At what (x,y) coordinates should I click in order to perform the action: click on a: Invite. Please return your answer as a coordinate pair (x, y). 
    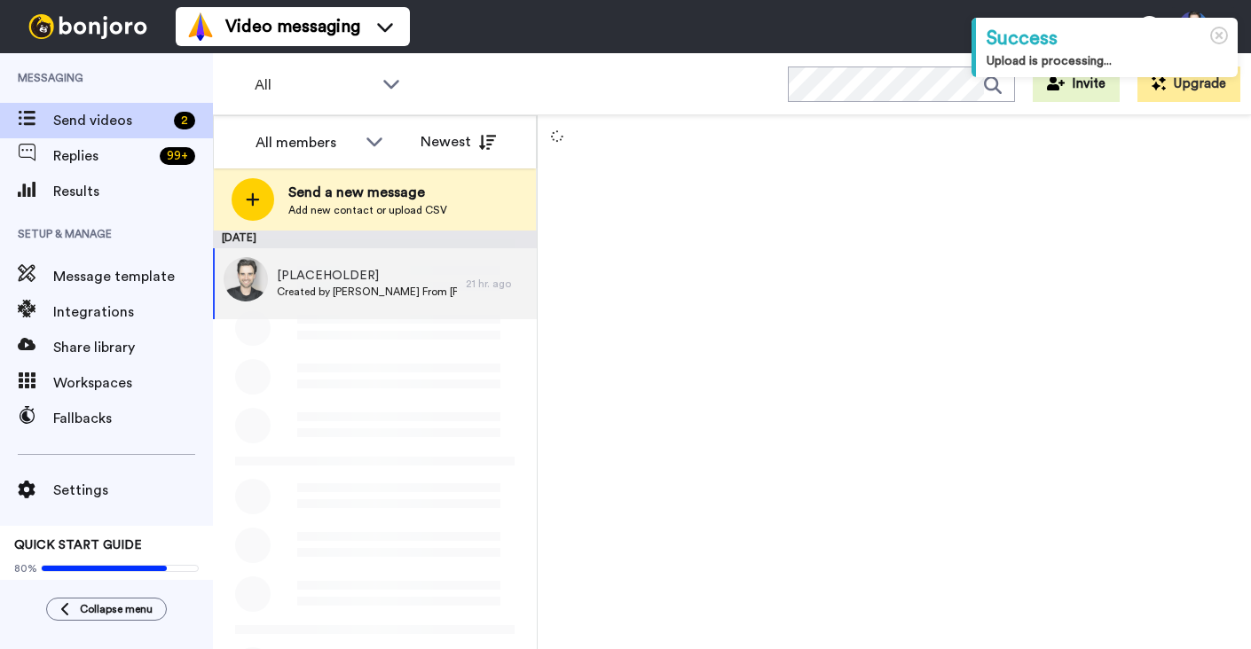
    Looking at the image, I should click on (1076, 84).